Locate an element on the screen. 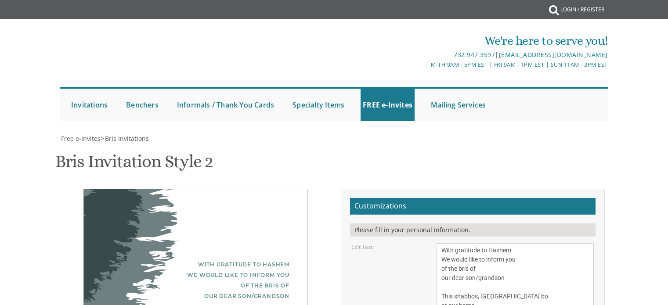 The image size is (668, 305). div: M-Th 9am - 5pm EST | Fri 9am - 1pm EST | Sun 11am - 3pm EST is located at coordinates (425, 65).